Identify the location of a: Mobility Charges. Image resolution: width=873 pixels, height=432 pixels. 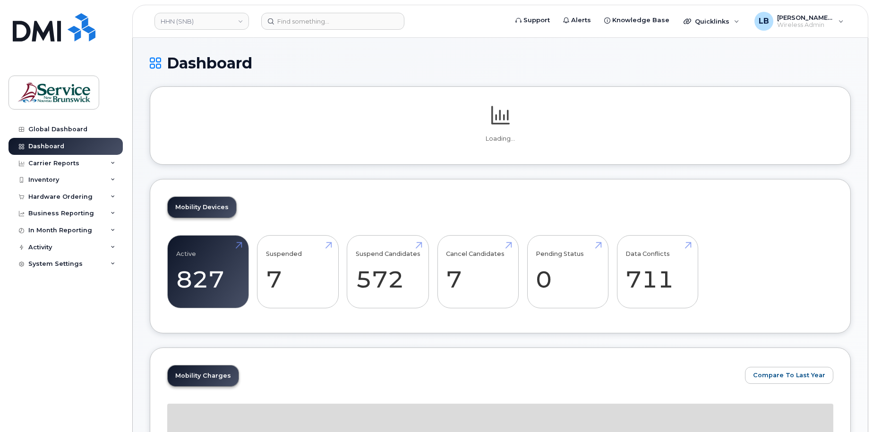
(203, 376).